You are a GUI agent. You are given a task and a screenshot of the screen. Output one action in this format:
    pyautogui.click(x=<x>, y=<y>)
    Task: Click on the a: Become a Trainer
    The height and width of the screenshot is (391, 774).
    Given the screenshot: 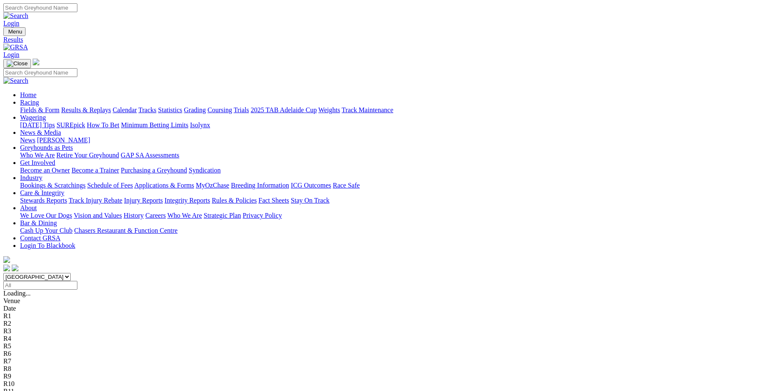 What is the action you would take?
    pyautogui.click(x=95, y=170)
    